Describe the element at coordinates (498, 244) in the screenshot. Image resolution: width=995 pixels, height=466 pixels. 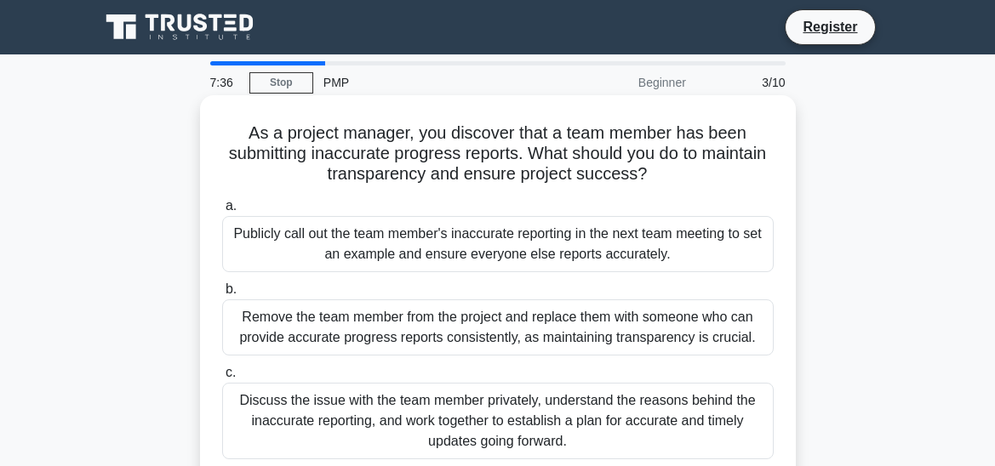
I see `div: Publicly call out the team member's inaccurate reporting in the next team meeting to set an examp...` at that location.